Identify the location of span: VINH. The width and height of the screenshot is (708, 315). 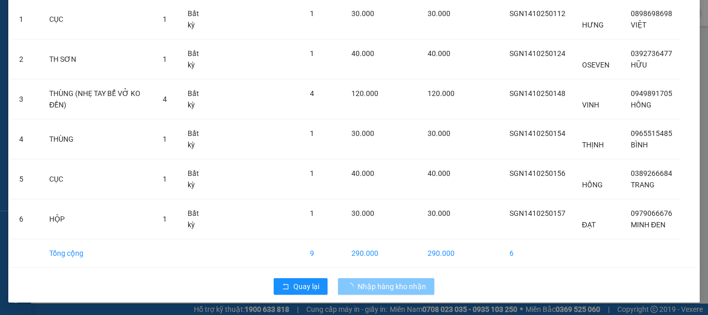
(590, 105).